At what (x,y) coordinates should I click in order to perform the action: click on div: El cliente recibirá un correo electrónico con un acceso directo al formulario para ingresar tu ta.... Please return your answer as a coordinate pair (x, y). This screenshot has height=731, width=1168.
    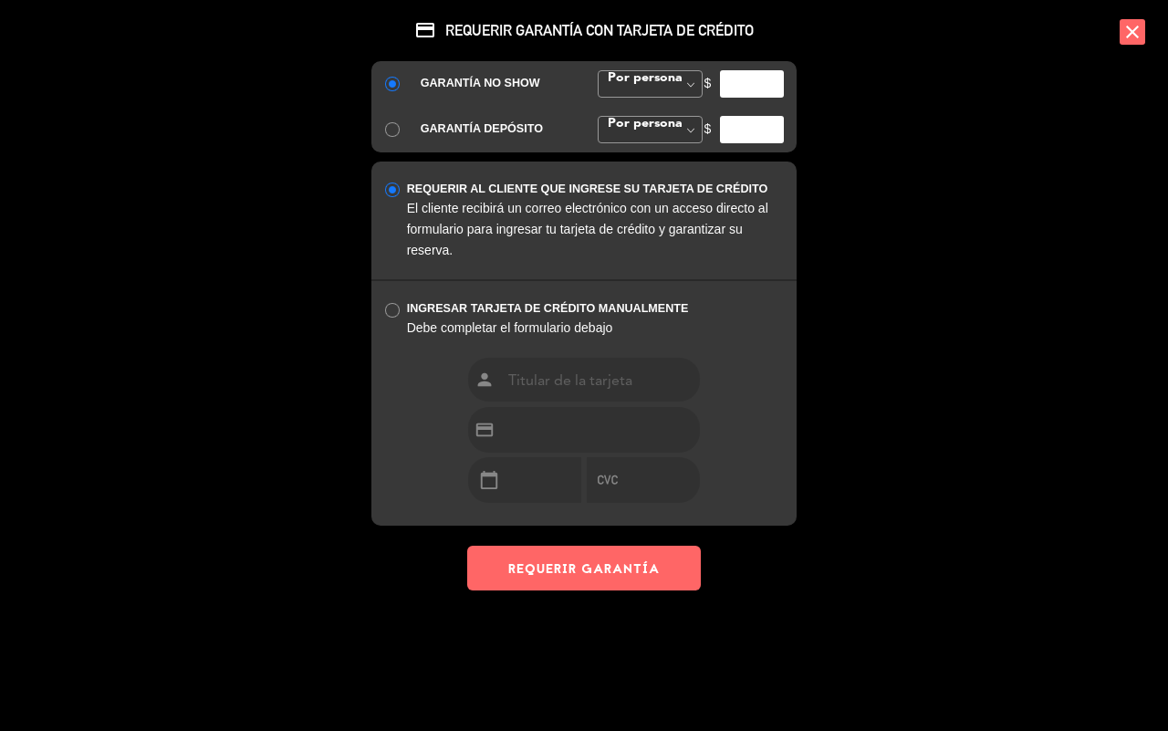
    Looking at the image, I should click on (595, 229).